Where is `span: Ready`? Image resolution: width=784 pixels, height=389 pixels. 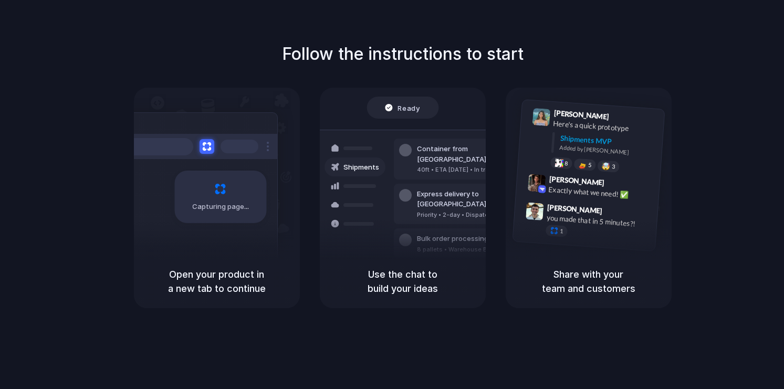 span: Ready is located at coordinates (409, 108).